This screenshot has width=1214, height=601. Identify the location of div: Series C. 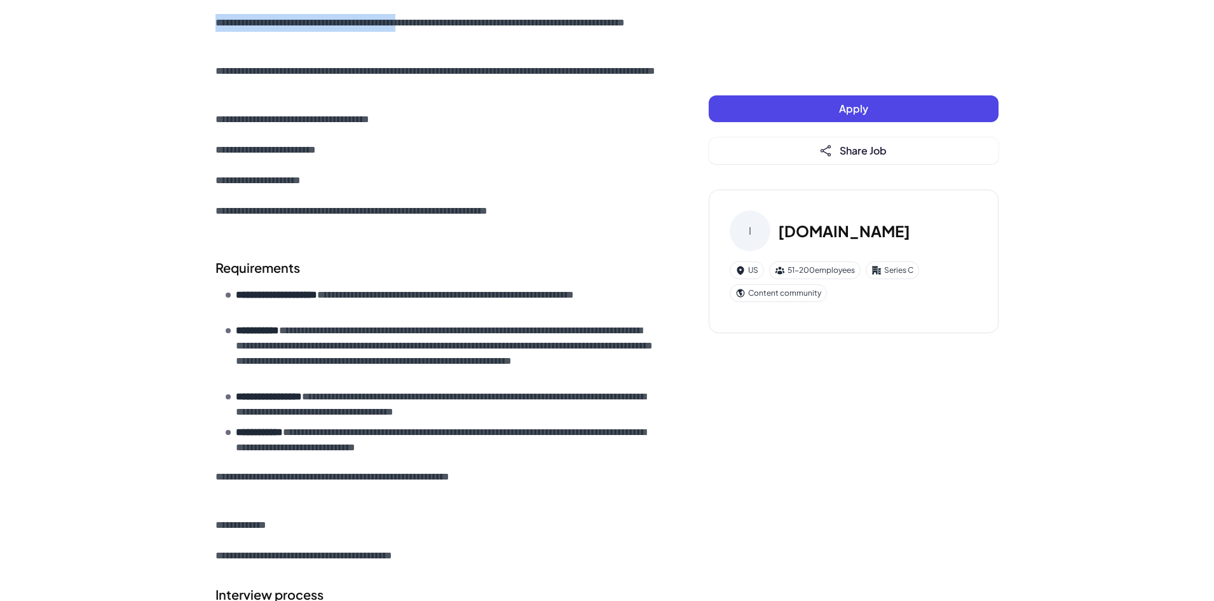
(892, 270).